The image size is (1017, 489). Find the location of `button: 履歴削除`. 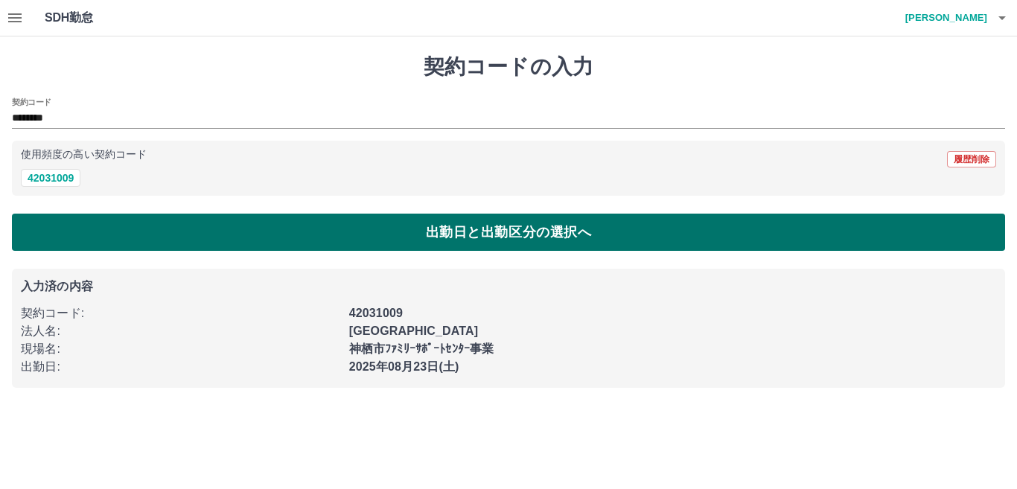

button: 履歴削除 is located at coordinates (971, 159).